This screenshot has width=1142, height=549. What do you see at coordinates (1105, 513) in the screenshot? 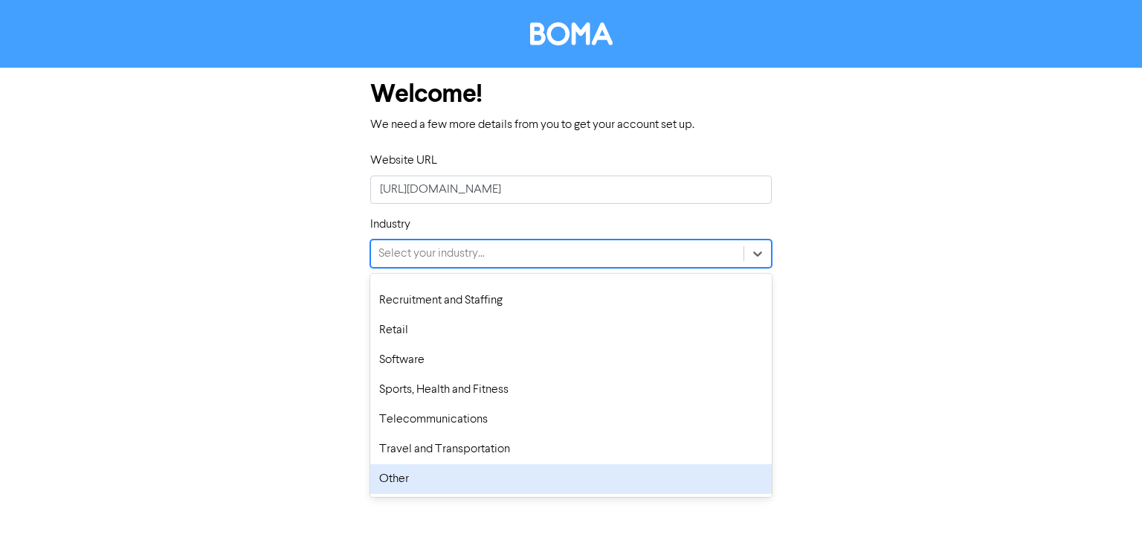
I see `div: Chat Widget` at bounding box center [1105, 513].